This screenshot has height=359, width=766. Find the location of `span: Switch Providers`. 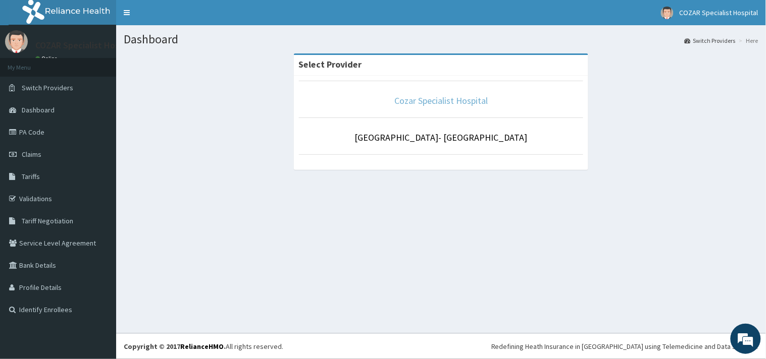

span: Switch Providers is located at coordinates (47, 88).